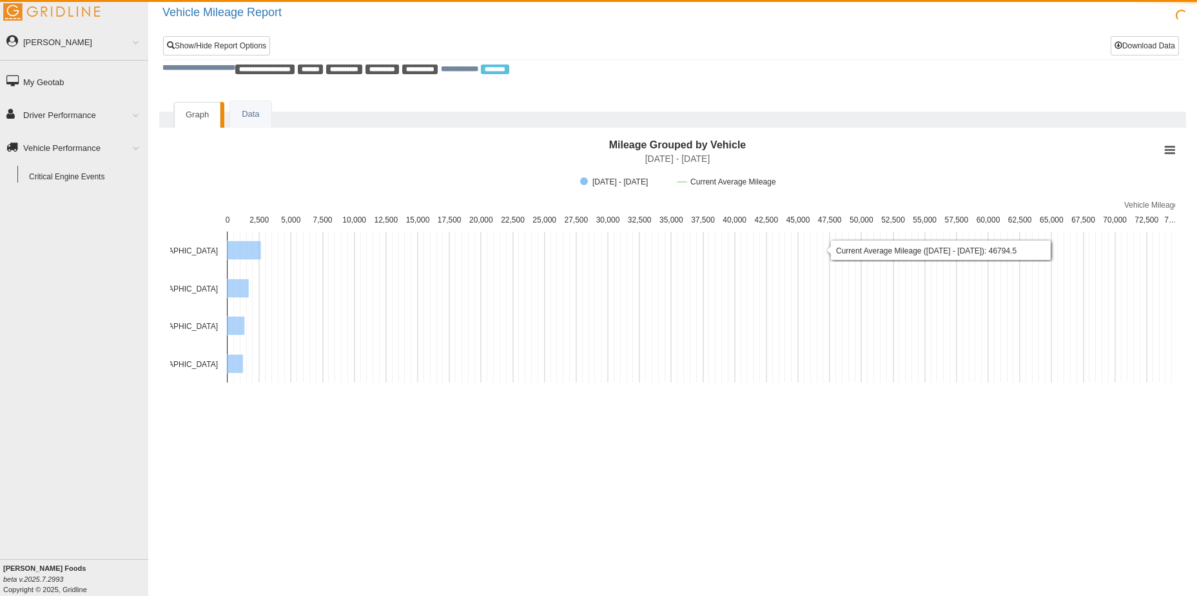 The height and width of the screenshot is (596, 1197). What do you see at coordinates (197, 115) in the screenshot?
I see `a: Graph` at bounding box center [197, 115].